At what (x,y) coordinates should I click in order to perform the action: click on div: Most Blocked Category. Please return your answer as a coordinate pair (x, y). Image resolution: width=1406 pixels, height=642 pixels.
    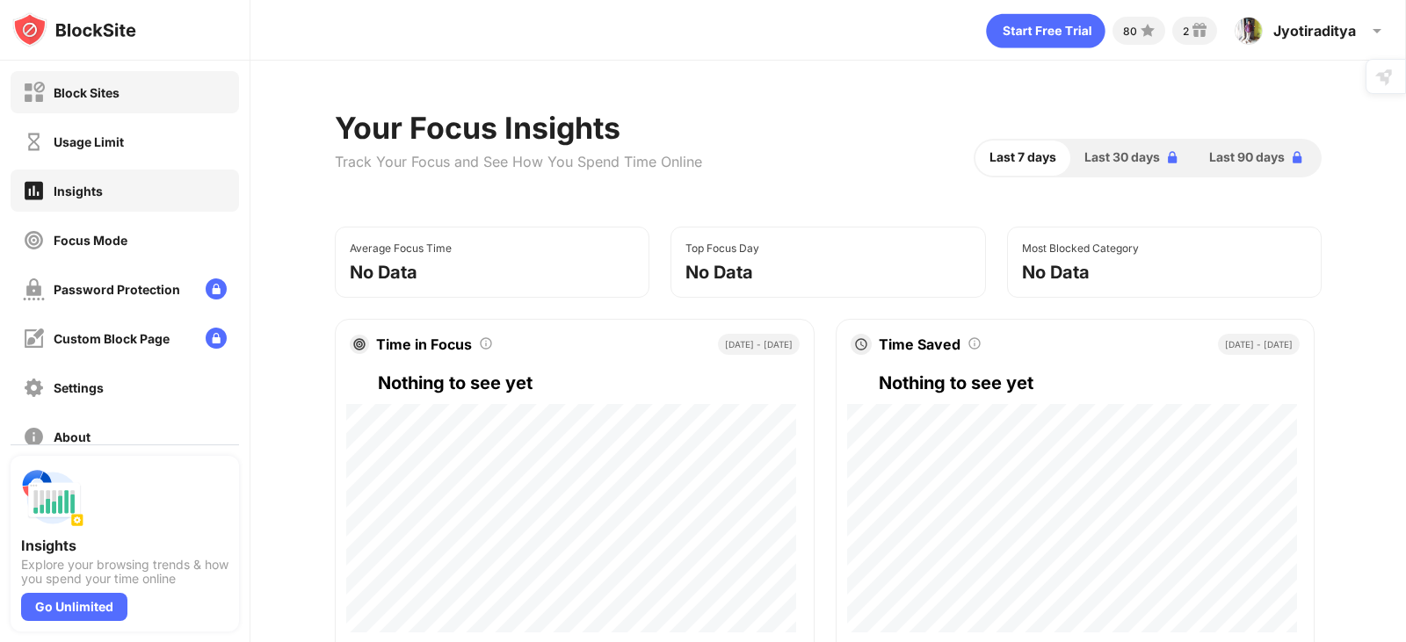
    Looking at the image, I should click on (1080, 248).